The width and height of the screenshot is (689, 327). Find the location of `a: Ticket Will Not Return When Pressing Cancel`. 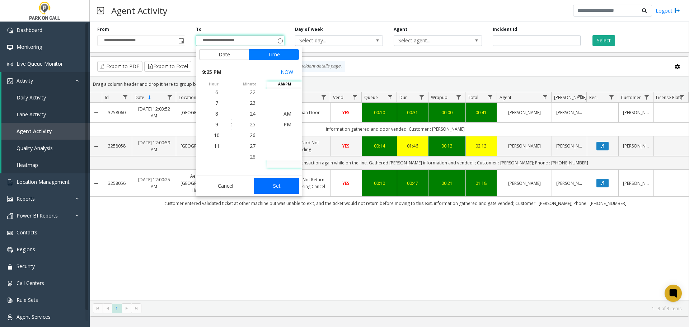

a: Ticket Will Not Return When Pressing Cancel is located at coordinates (303, 183).